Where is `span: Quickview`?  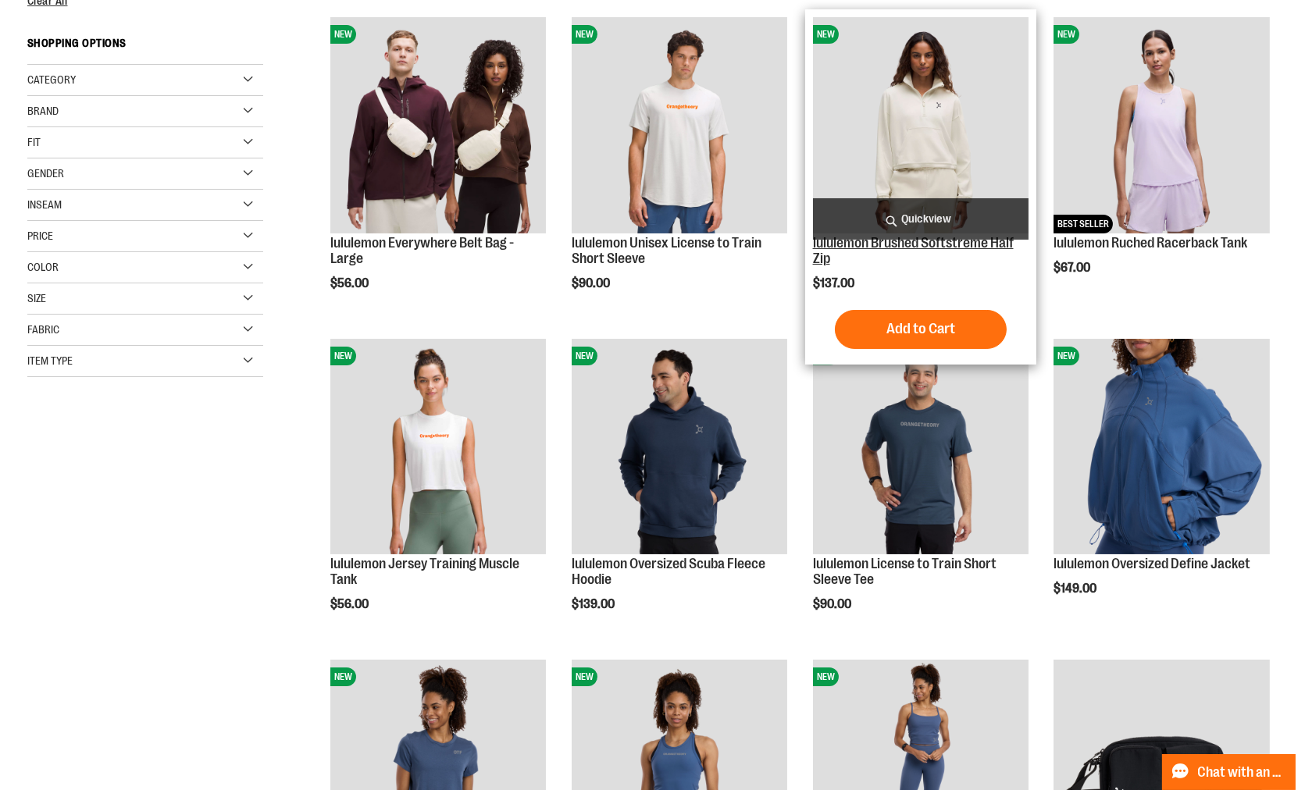 span: Quickview is located at coordinates (921, 219).